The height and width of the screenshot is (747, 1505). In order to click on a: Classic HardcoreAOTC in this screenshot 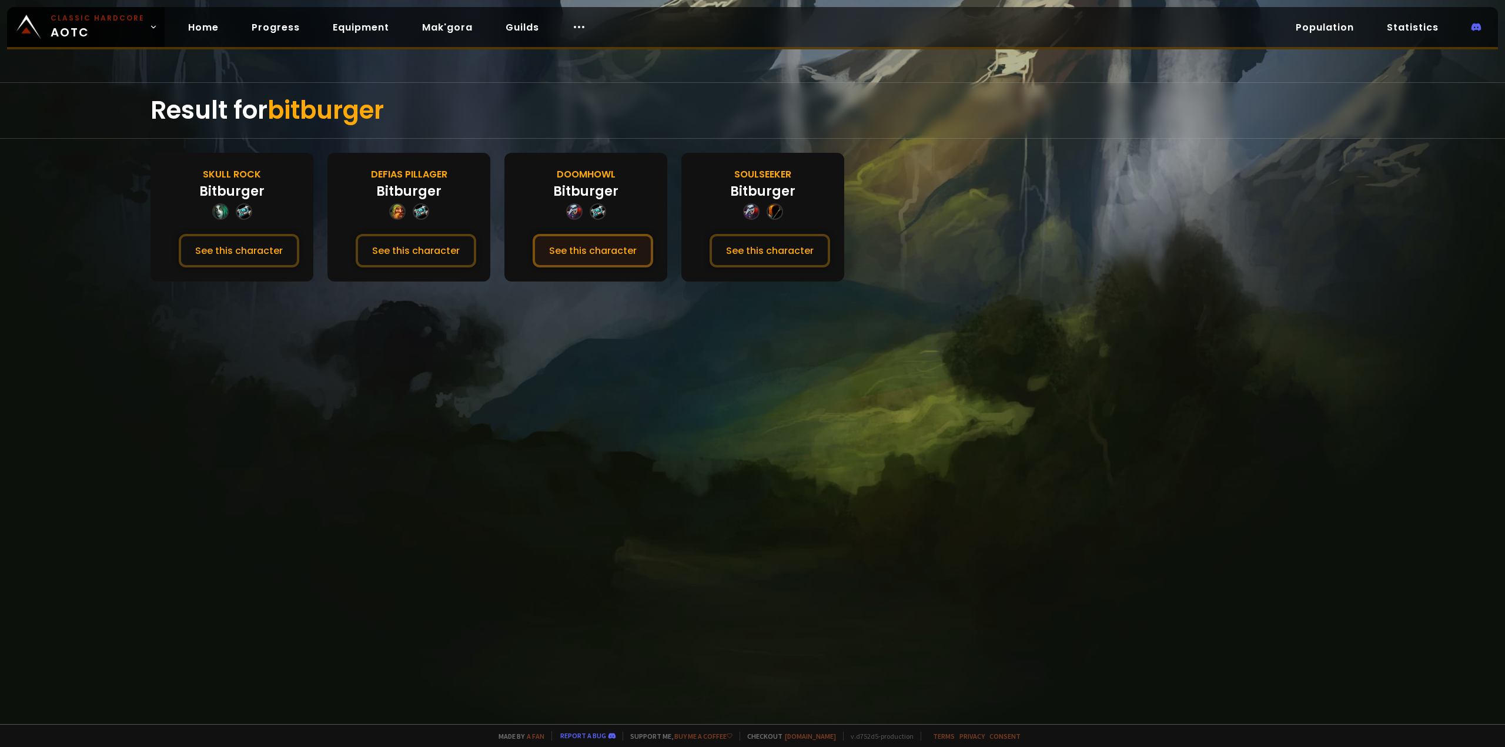, I will do `click(86, 27)`.